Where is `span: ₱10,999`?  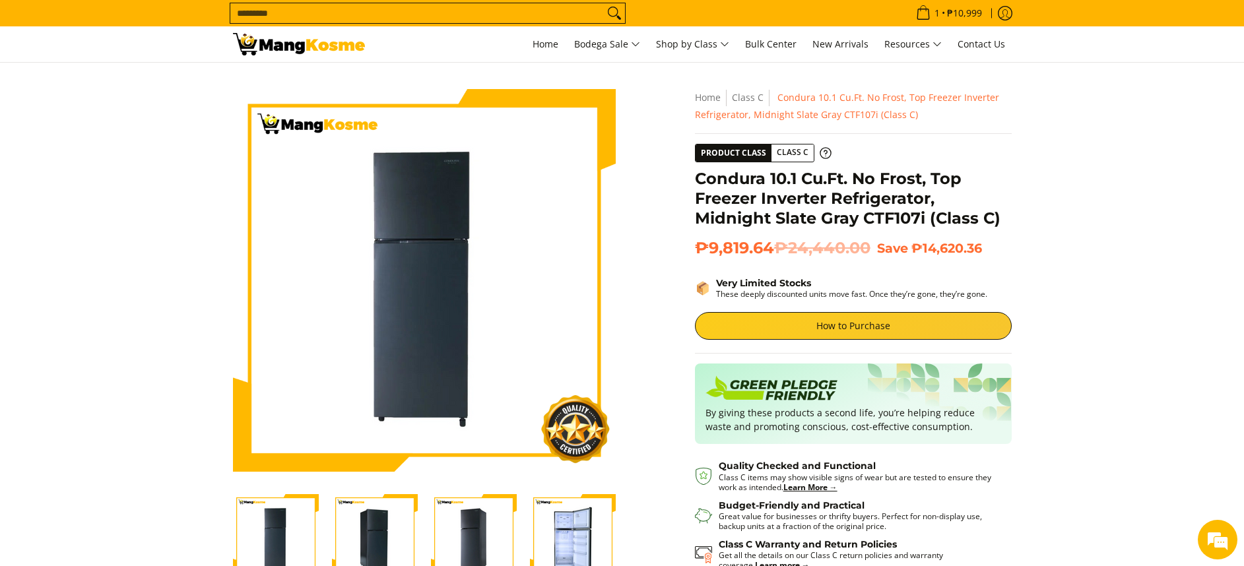
span: ₱10,999 is located at coordinates (964, 13).